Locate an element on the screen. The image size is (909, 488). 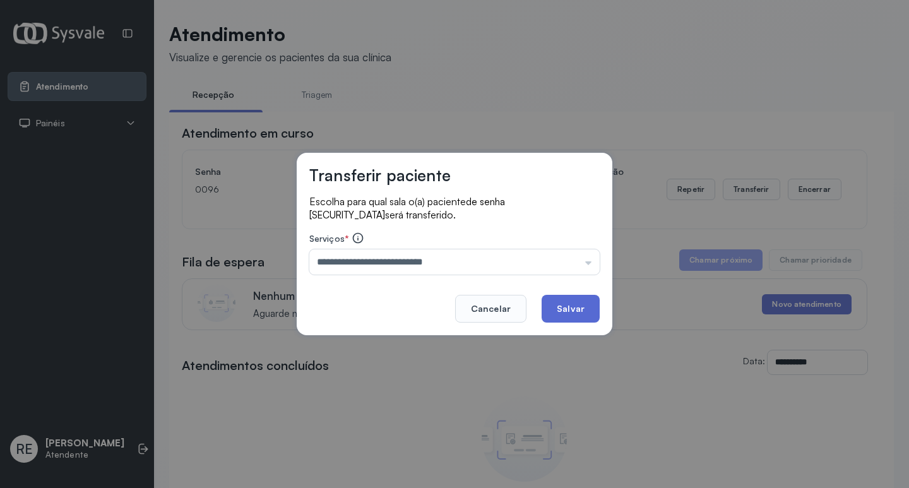
button: Cancelar is located at coordinates (490, 309).